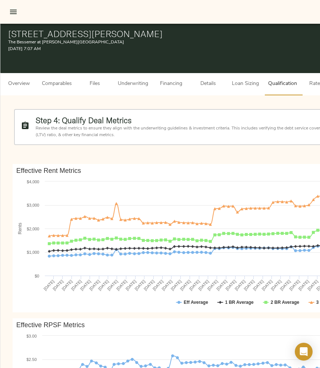  I want to click on span: Files, so click(95, 84).